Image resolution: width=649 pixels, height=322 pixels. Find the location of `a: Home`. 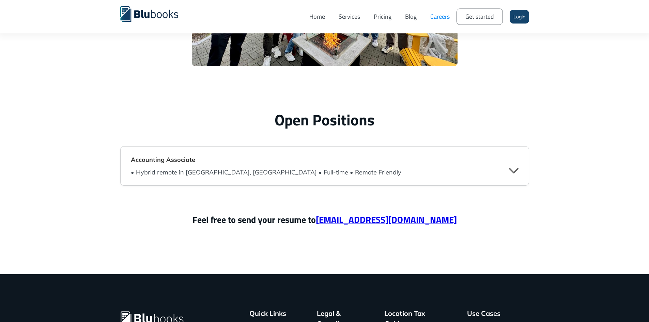

a: Home is located at coordinates (317, 17).